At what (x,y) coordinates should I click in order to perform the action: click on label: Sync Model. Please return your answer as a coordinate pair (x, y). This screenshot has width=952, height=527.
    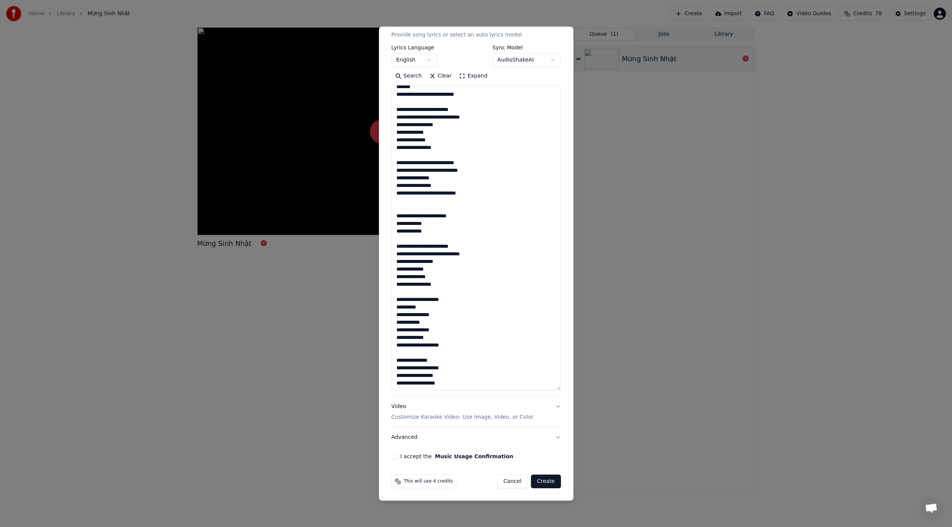
    Looking at the image, I should click on (527, 48).